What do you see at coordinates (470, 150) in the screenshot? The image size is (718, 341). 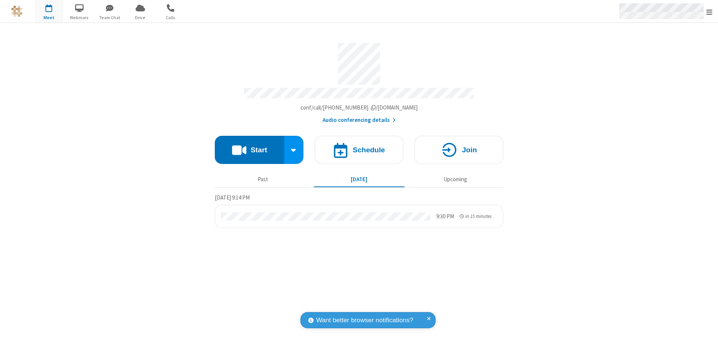 I see `h4: Join` at bounding box center [470, 150].